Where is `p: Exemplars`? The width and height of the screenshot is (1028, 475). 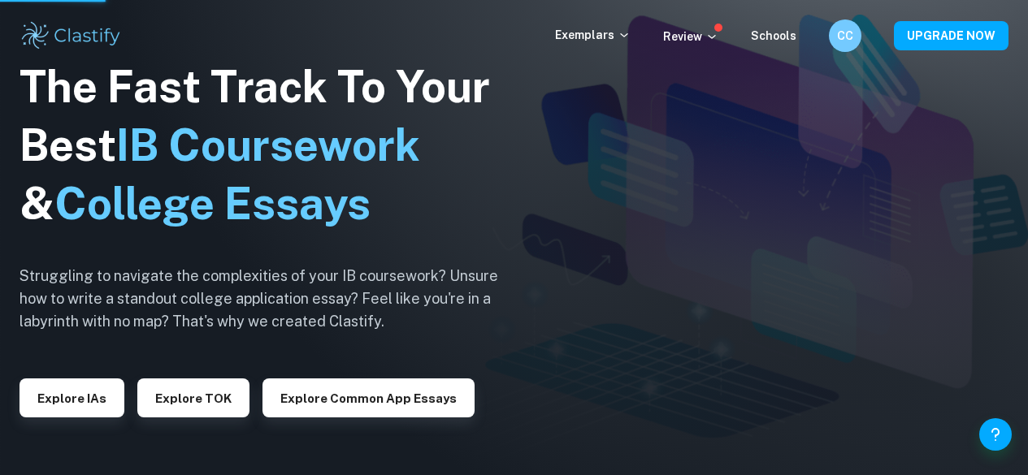 p: Exemplars is located at coordinates (592, 35).